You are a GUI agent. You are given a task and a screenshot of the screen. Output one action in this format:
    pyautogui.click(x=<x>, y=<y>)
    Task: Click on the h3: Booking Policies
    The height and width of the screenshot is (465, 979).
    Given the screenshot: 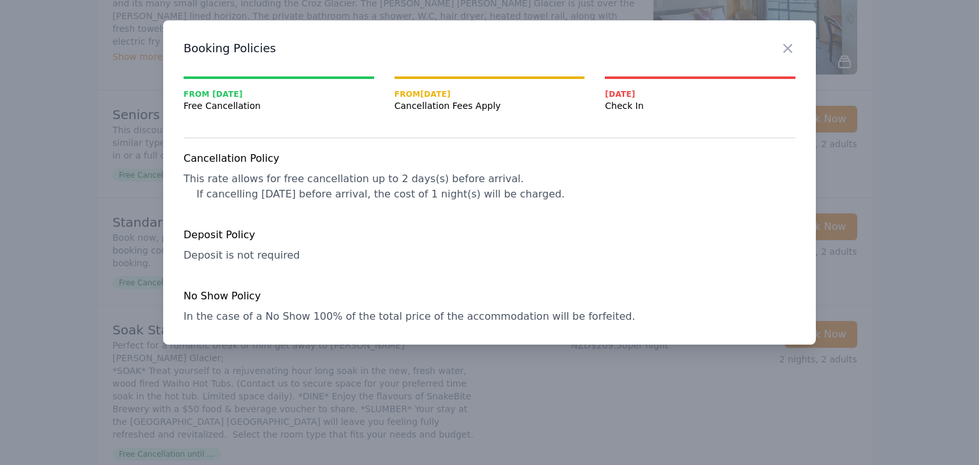 What is the action you would take?
    pyautogui.click(x=489, y=48)
    